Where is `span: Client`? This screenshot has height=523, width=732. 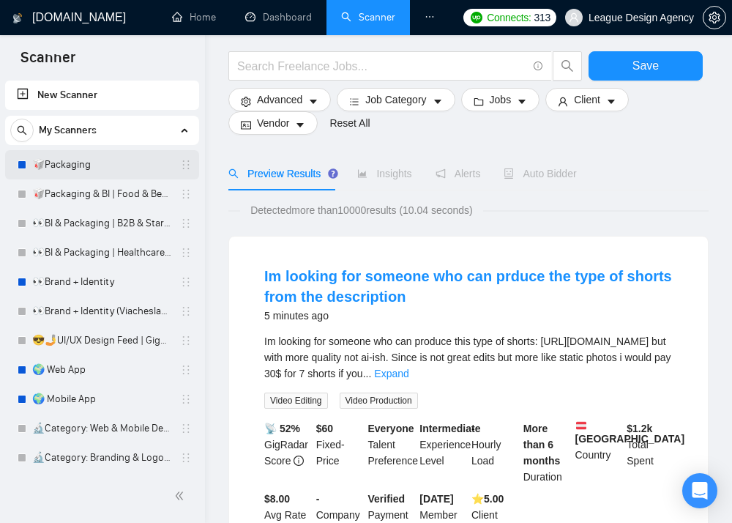
span: Client is located at coordinates (587, 100).